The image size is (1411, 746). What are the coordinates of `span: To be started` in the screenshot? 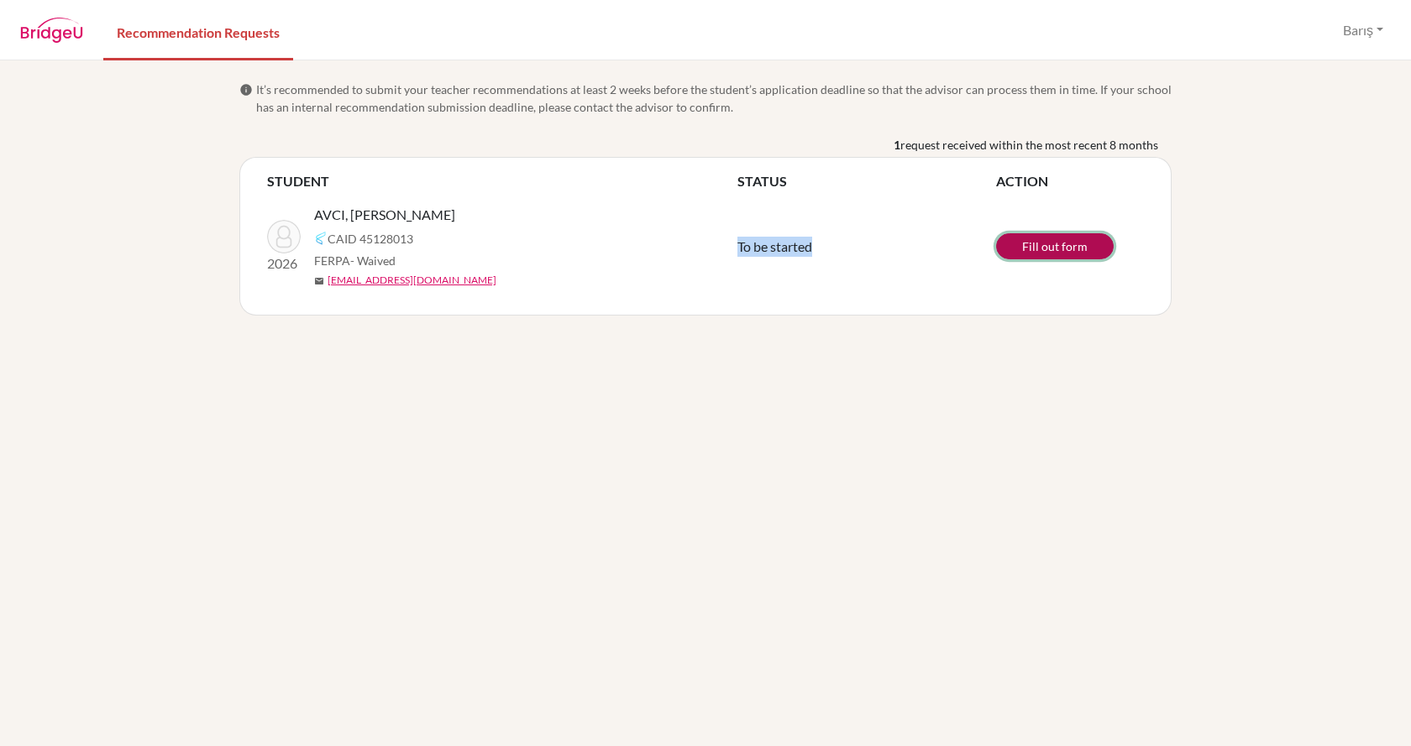 It's located at (774, 246).